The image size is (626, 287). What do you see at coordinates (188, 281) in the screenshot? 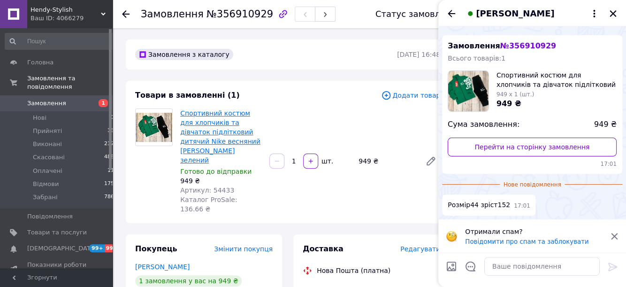
I see `div: 1 замовлення у вас на 949 ₴` at bounding box center [188, 281].